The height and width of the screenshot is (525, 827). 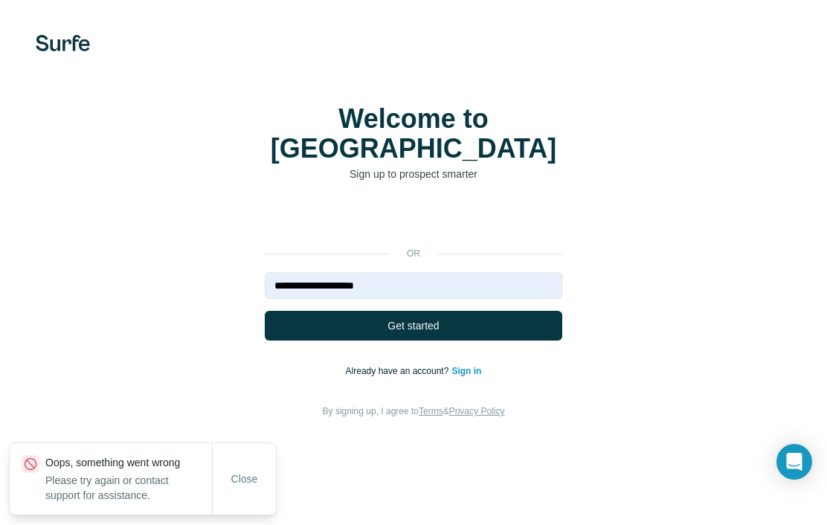 I want to click on a: Terms, so click(x=430, y=412).